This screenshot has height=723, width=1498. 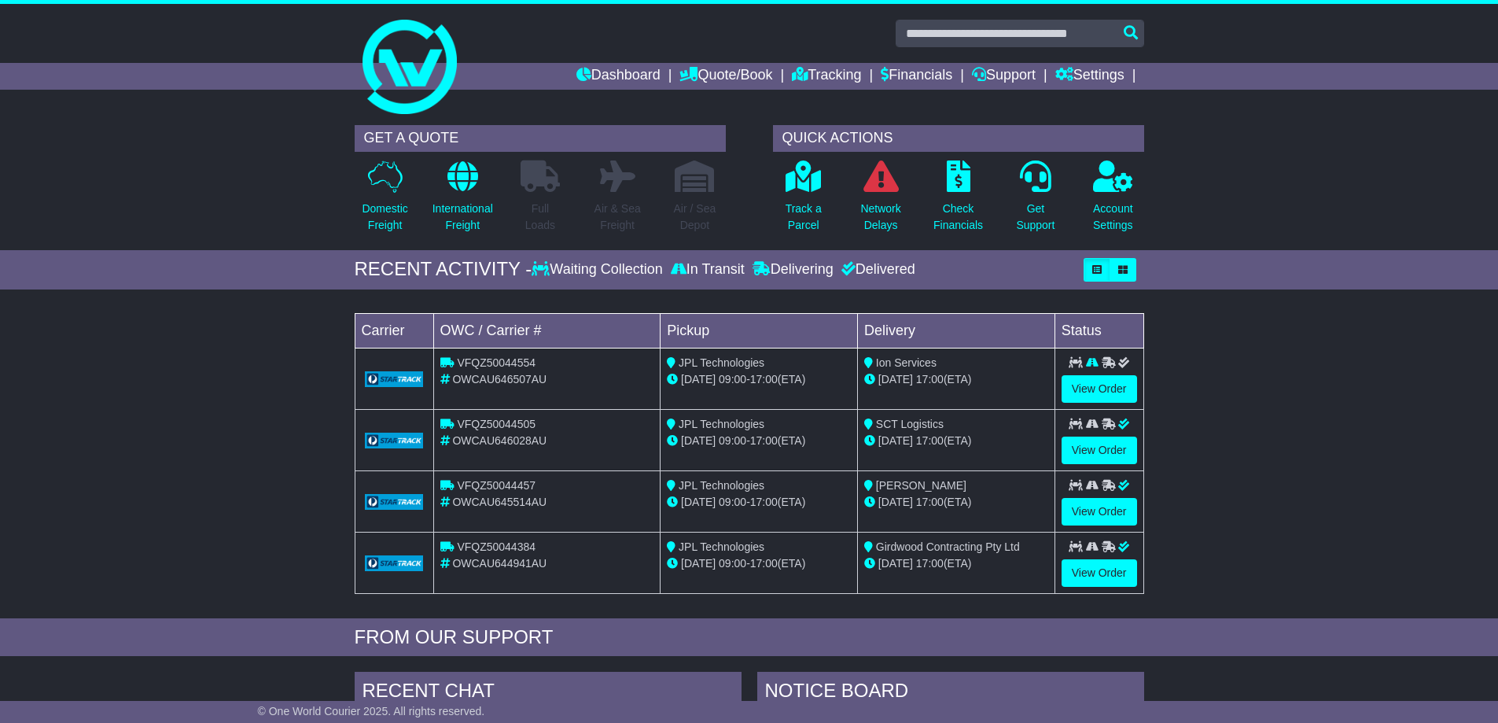 I want to click on a: CheckFinancials, so click(x=958, y=201).